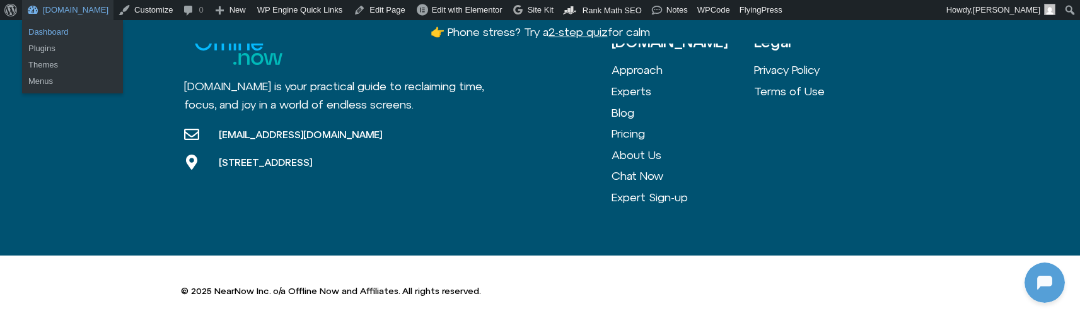 This screenshot has width=1080, height=318. What do you see at coordinates (73, 81) in the screenshot?
I see `a: Menus` at bounding box center [73, 81].